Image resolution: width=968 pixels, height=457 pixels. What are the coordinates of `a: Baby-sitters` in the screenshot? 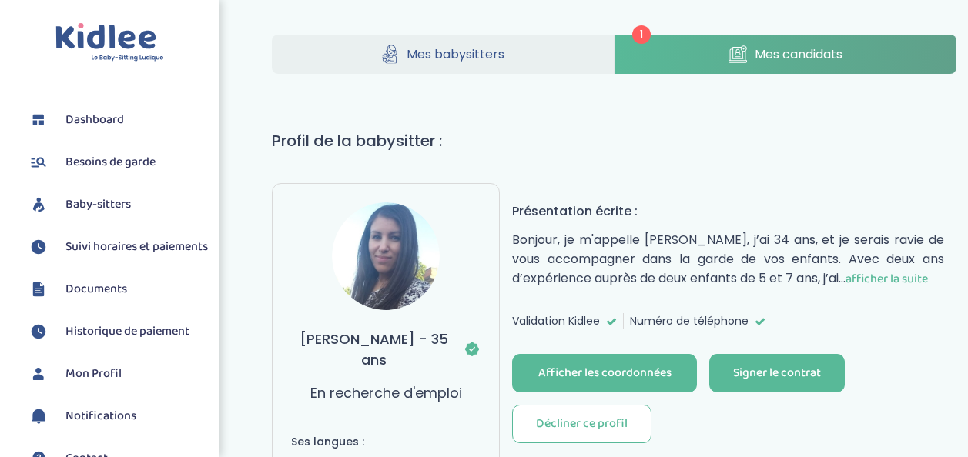 It's located at (117, 205).